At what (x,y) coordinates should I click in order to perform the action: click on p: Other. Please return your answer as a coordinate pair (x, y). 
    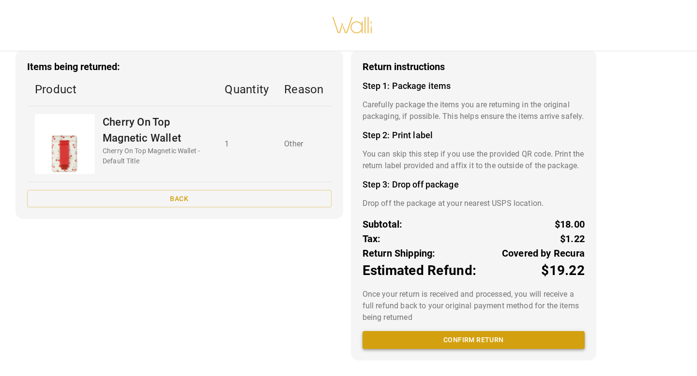
    Looking at the image, I should click on (303, 144).